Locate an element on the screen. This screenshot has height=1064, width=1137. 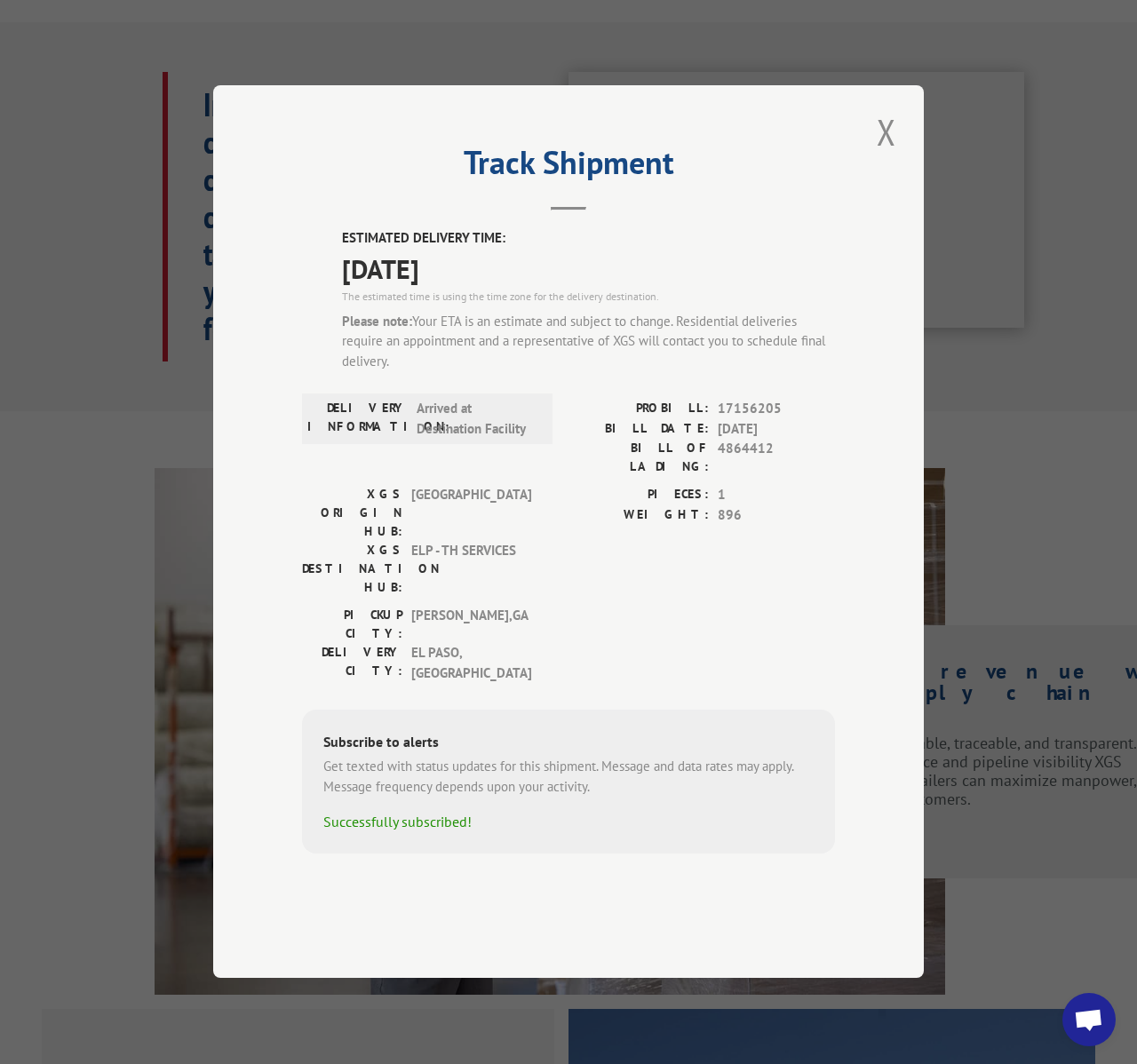
span: ELP - TH SERVICES is located at coordinates (471, 569).